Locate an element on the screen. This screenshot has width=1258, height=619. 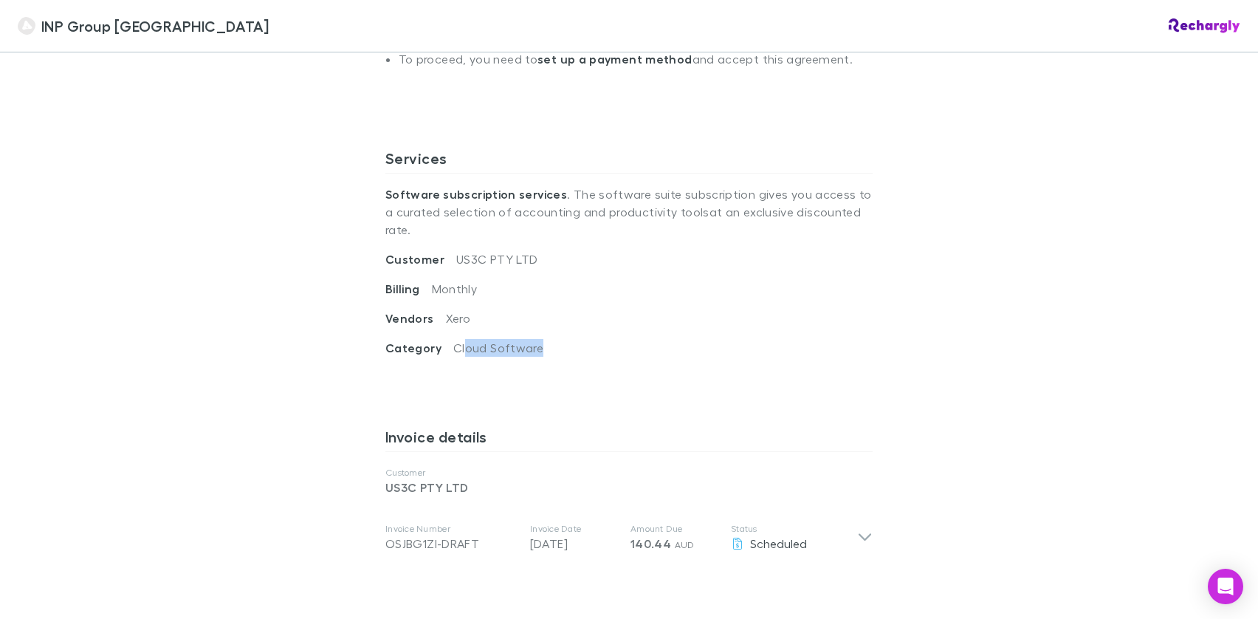
span: Scheduled is located at coordinates (778, 543).